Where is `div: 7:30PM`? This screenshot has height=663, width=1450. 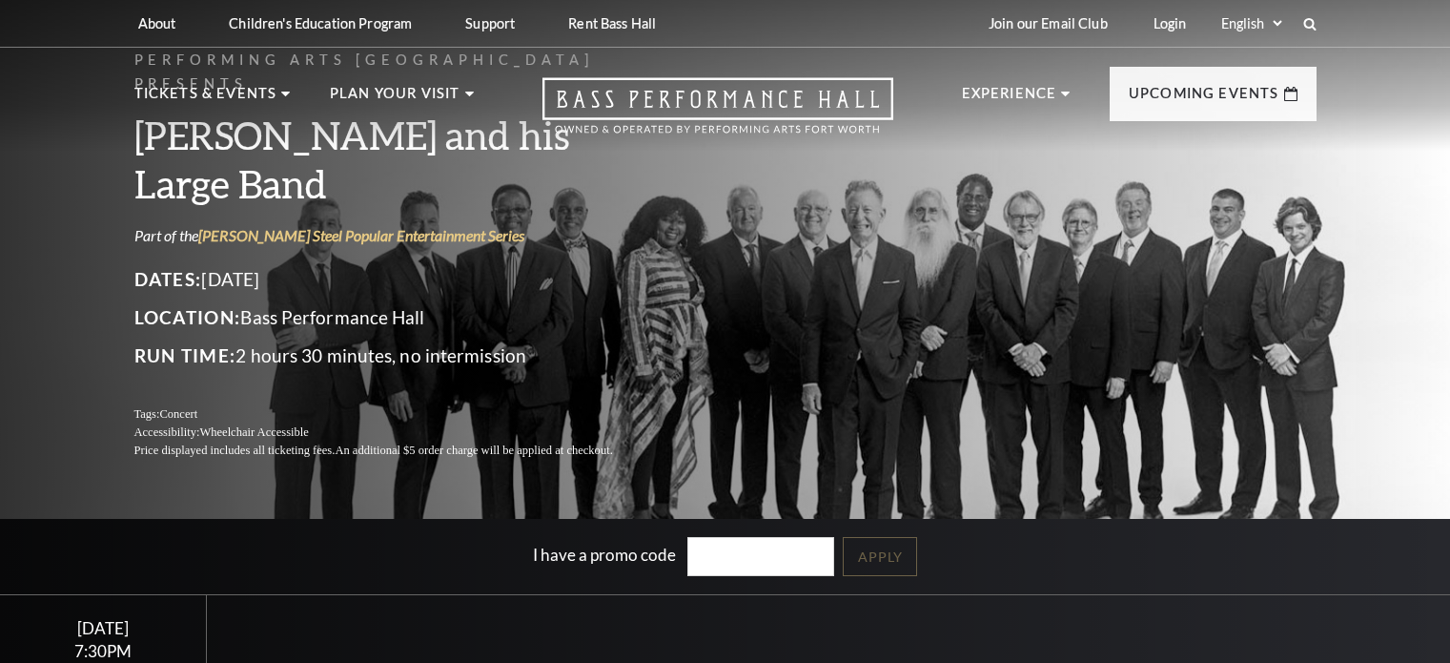
div: 7:30PM is located at coordinates (103, 650).